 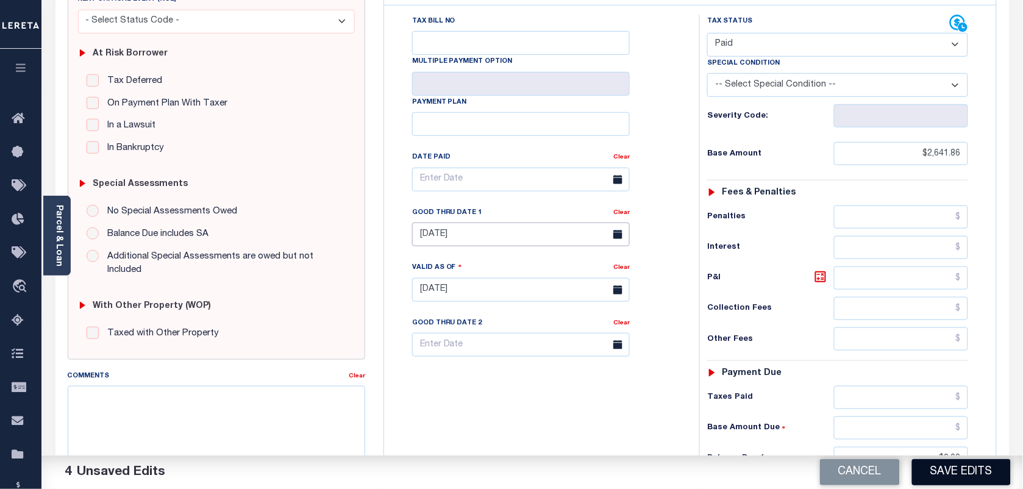 What do you see at coordinates (21, 287) in the screenshot?
I see `i: travel_explore` at bounding box center [21, 287].